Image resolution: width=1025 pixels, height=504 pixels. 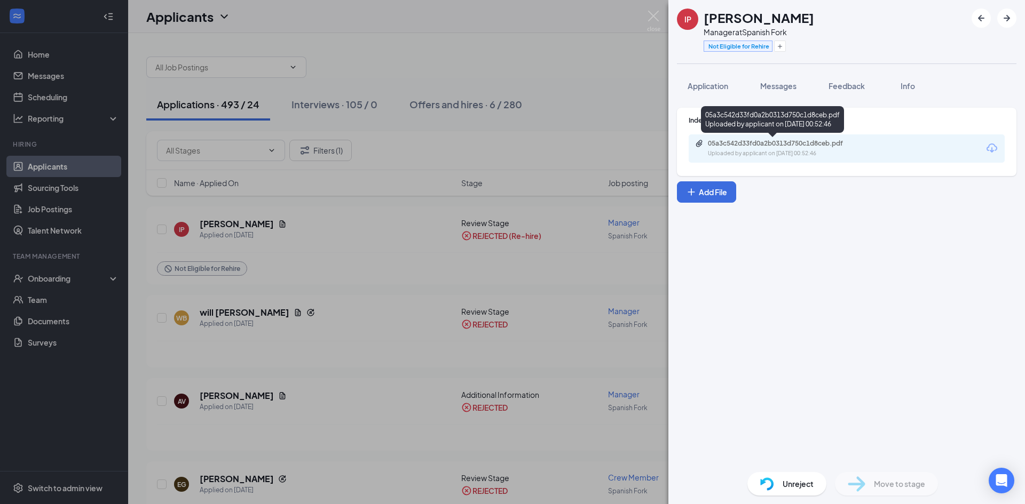 I want to click on button: Plus, so click(x=780, y=46).